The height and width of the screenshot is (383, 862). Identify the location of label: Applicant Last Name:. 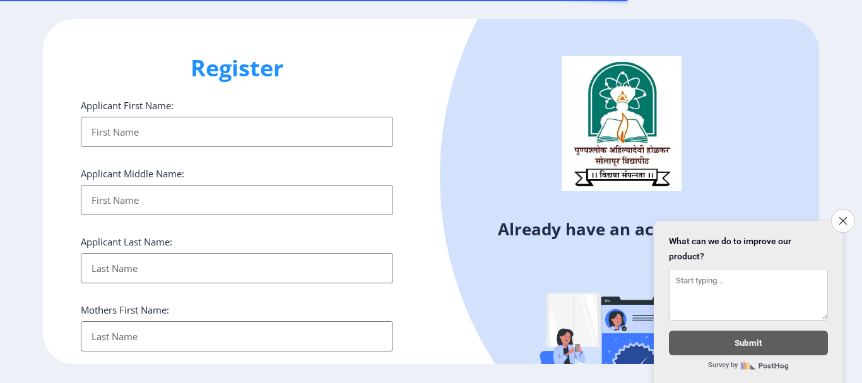
(126, 242).